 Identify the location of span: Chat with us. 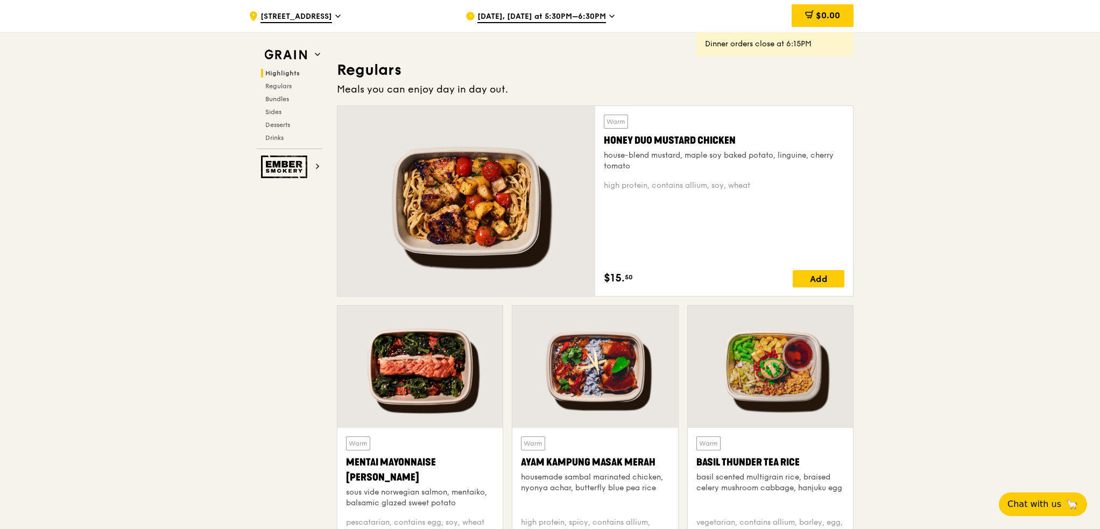
(1034, 504).